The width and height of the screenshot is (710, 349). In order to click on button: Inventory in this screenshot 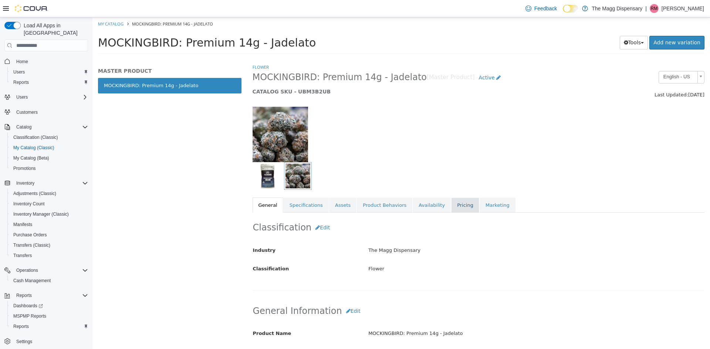, I will do `click(46, 183)`.